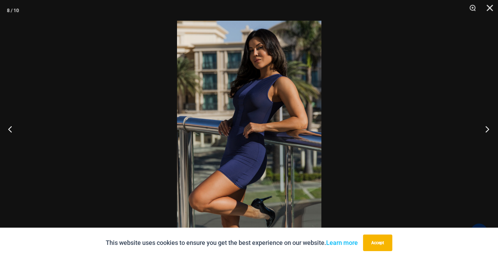 The image size is (498, 258). I want to click on p: This website uses cookies to ensure you get the best experience on our website., so click(232, 242).